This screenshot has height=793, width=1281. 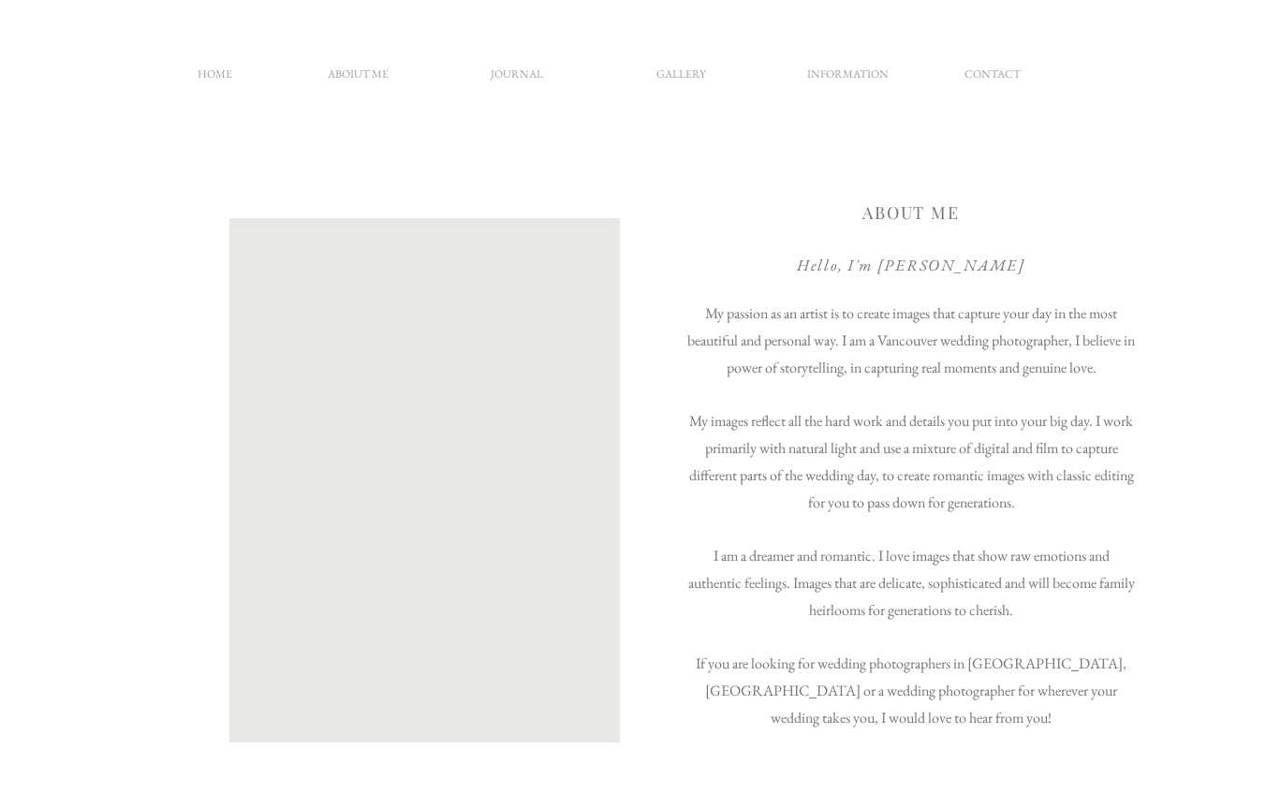 What do you see at coordinates (358, 79) in the screenshot?
I see `a: aboiut me` at bounding box center [358, 79].